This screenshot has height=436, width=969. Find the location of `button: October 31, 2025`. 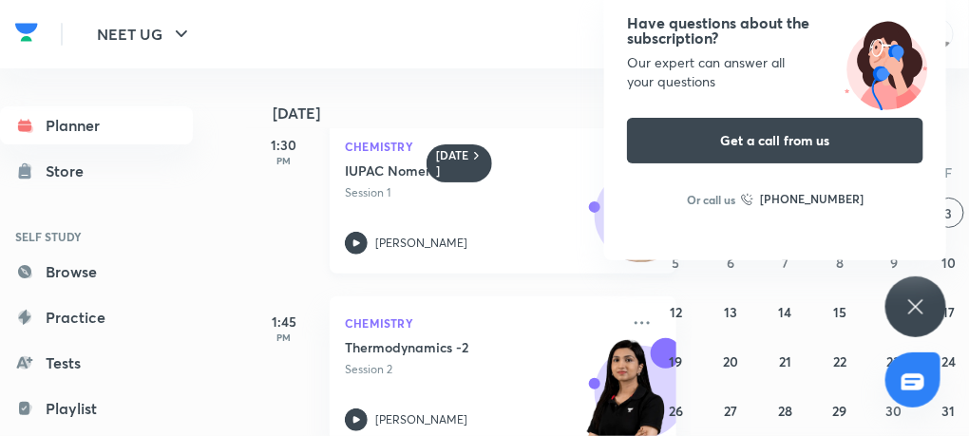

button: October 31, 2025 is located at coordinates (949, 411).